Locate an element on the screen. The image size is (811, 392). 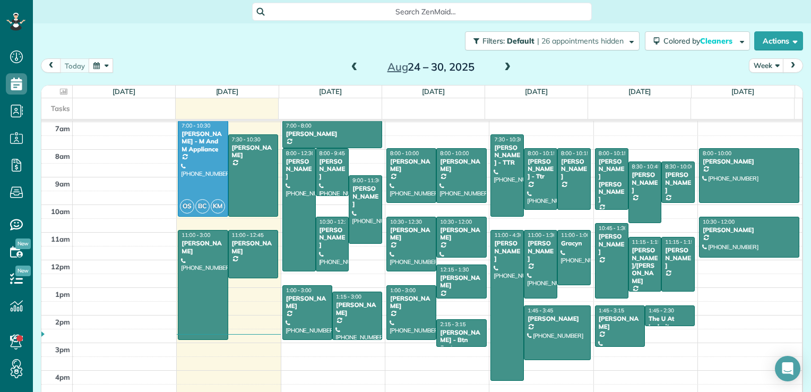
span: 11:00 - 1:30 is located at coordinates (542, 235).